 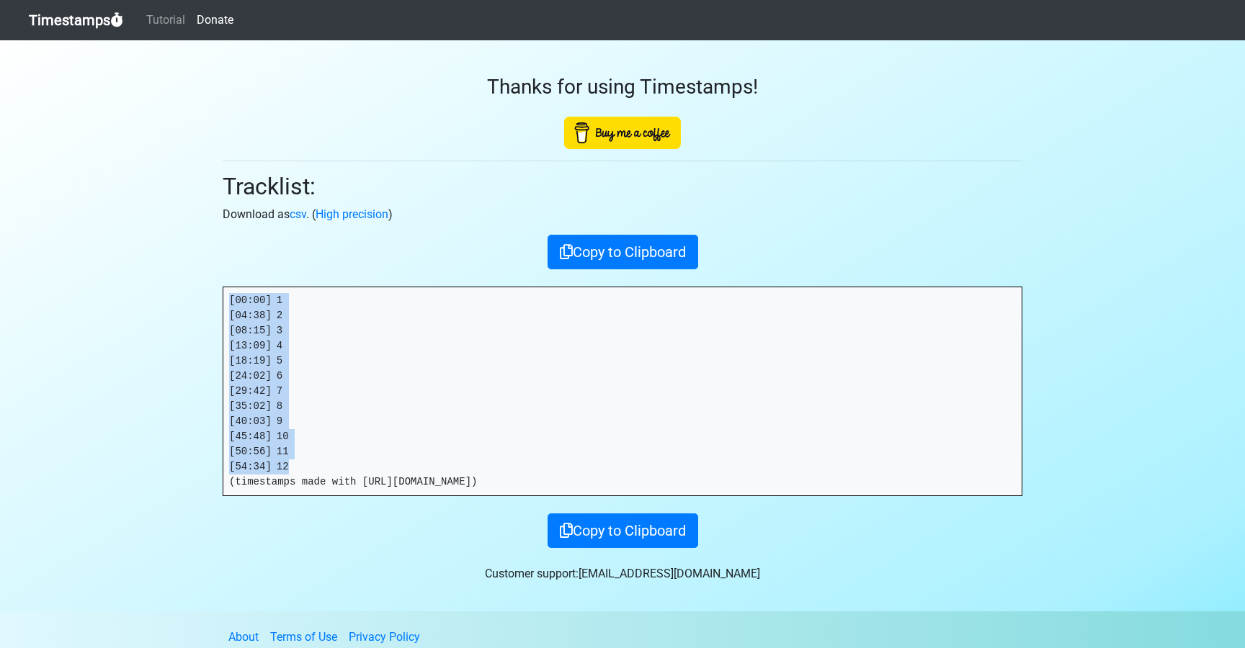 What do you see at coordinates (303, 637) in the screenshot?
I see `a: Terms of Use` at bounding box center [303, 637].